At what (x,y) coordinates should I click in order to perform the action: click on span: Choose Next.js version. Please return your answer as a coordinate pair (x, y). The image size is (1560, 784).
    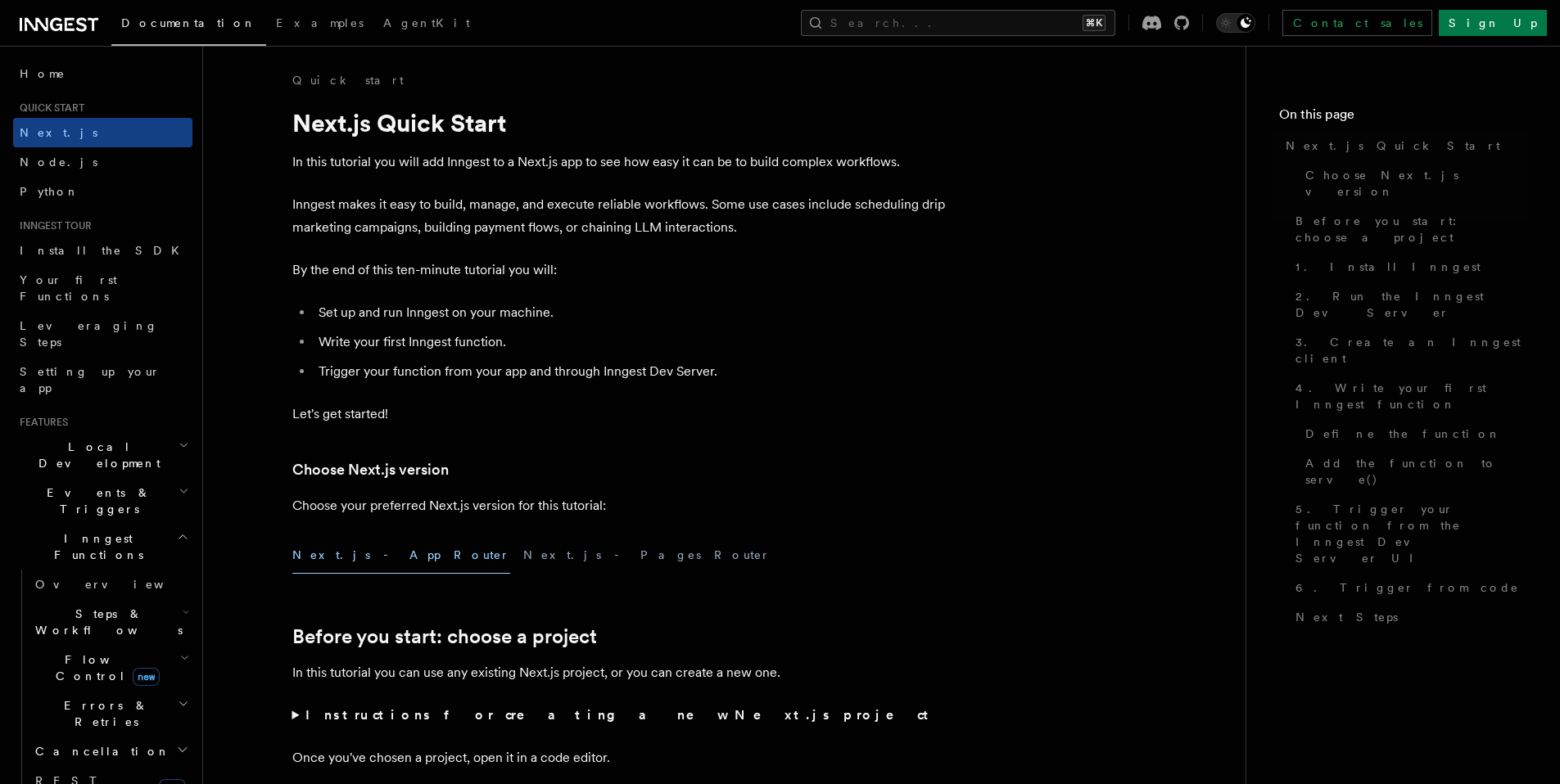
    Looking at the image, I should click on (1415, 184).